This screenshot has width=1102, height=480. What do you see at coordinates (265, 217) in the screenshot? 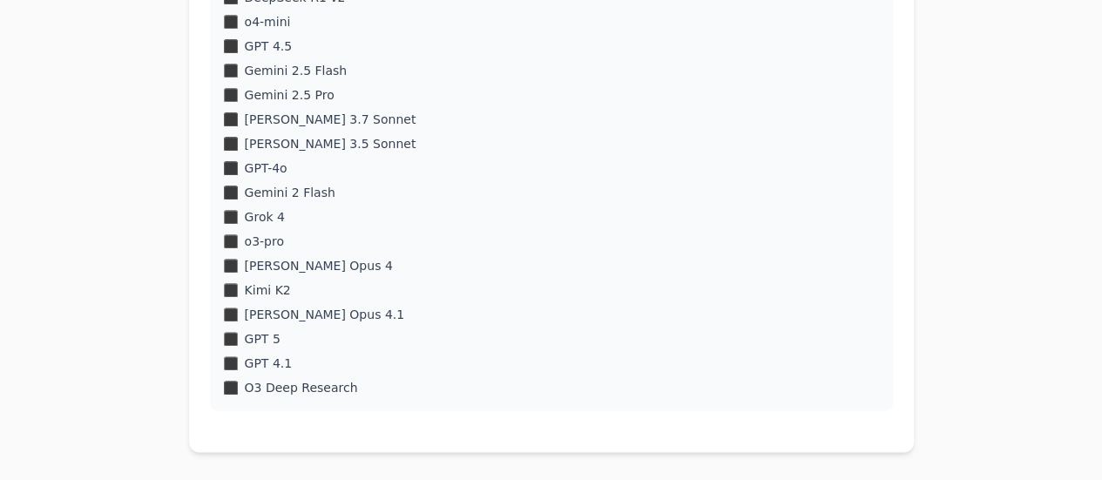
I see `label: Grok 4` at bounding box center [265, 217].